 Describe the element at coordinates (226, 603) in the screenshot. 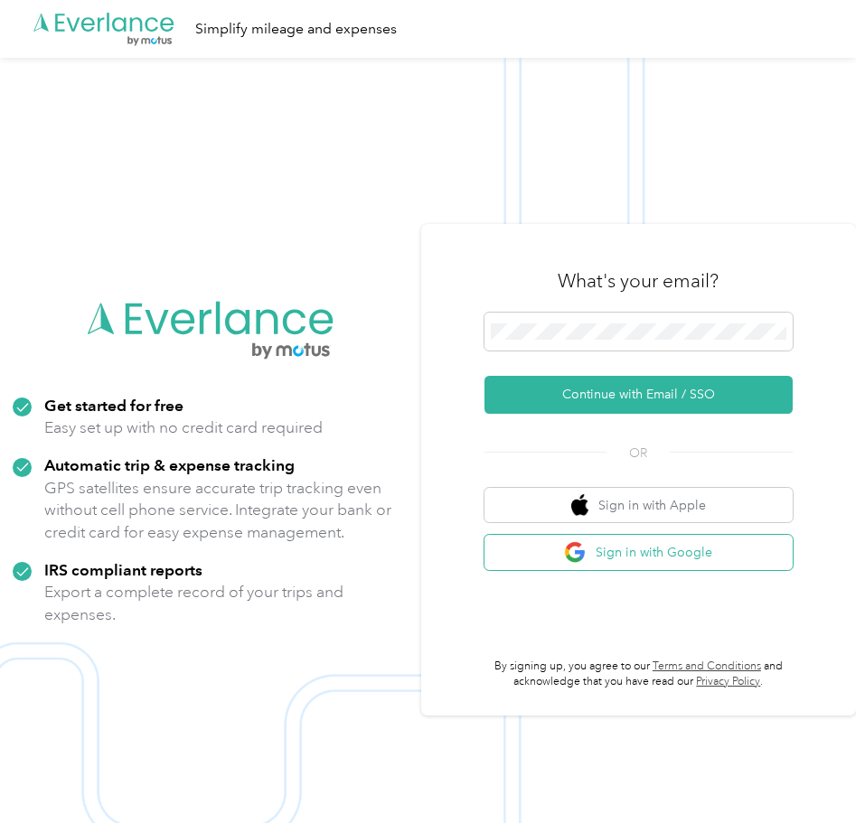

I see `p: Export a complete record of your trips and expenses.` at that location.